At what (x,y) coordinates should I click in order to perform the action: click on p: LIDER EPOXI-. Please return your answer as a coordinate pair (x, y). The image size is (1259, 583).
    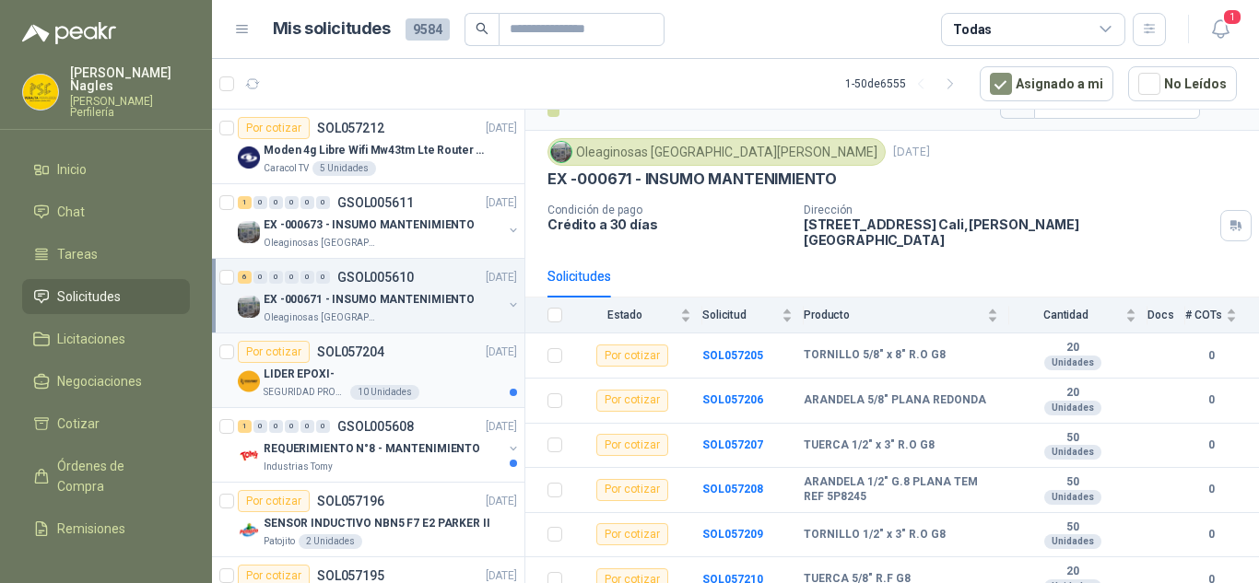
    Looking at the image, I should click on (299, 374).